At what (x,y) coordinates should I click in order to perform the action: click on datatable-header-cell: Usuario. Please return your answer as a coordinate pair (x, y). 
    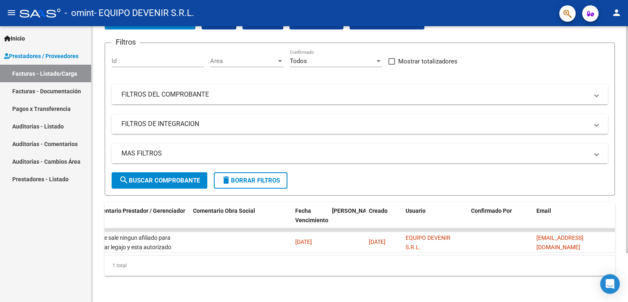
    Looking at the image, I should click on (435, 220).